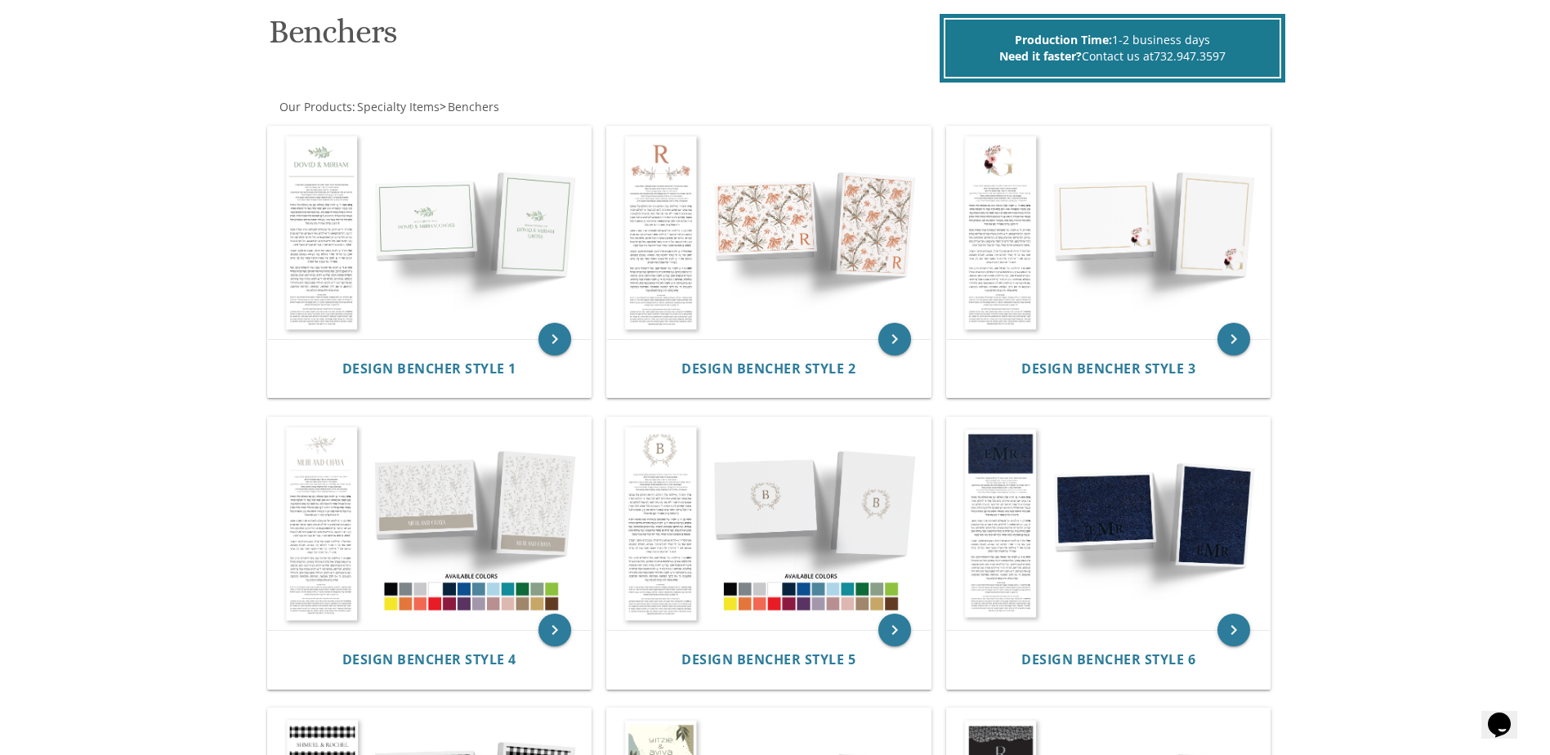 Image resolution: width=1550 pixels, height=755 pixels. What do you see at coordinates (768, 368) in the screenshot?
I see `a: Design Bencher Style 2` at bounding box center [768, 368].